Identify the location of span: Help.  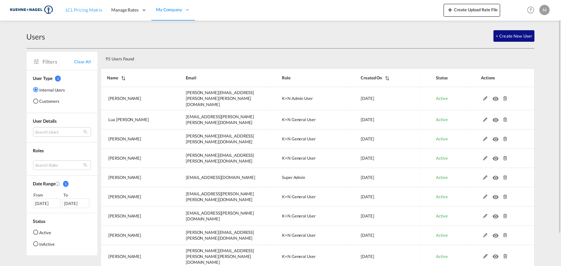
(531, 10).